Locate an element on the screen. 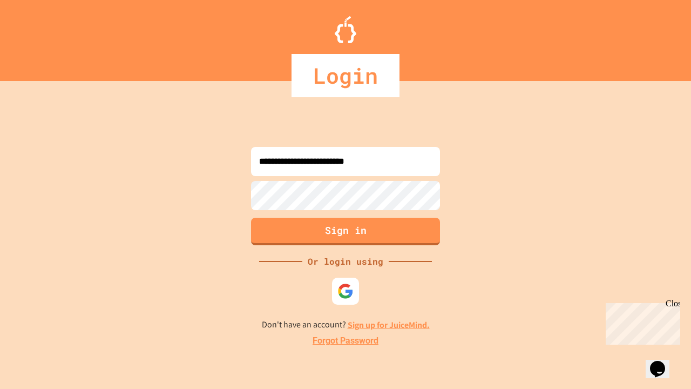  div: Or login using is located at coordinates (345, 261).